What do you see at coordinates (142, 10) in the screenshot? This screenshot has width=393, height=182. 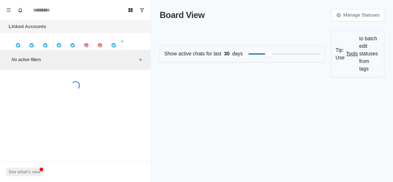 I see `button: Show unread conversations` at bounding box center [142, 10].